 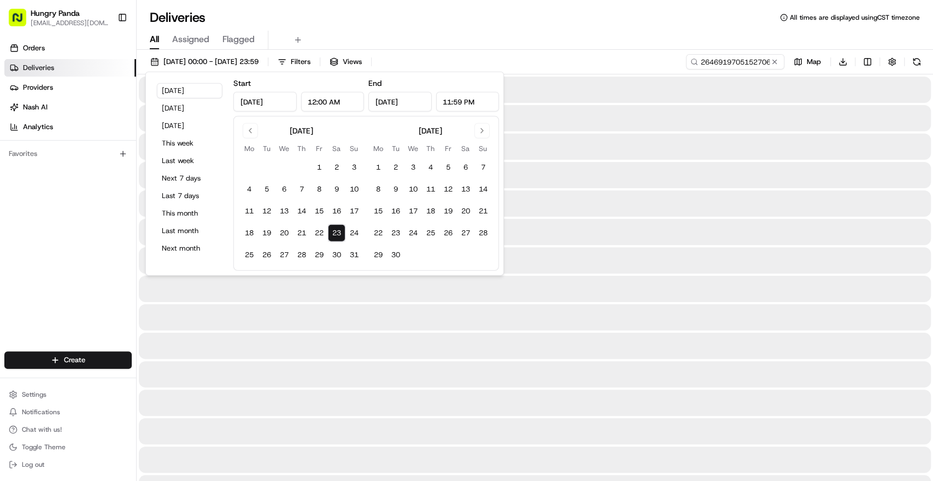 What do you see at coordinates (265, 102) in the screenshot?
I see `input: Date` at bounding box center [265, 102].